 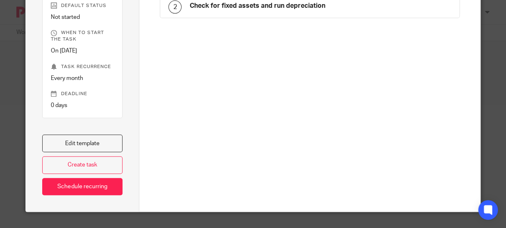 What do you see at coordinates (82, 94) in the screenshot?
I see `p: Deadline` at bounding box center [82, 94].